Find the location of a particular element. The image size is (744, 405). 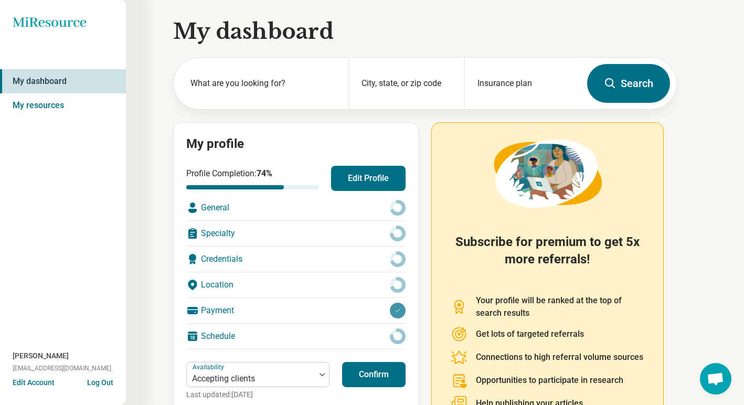

div: Open chat is located at coordinates (716, 379).